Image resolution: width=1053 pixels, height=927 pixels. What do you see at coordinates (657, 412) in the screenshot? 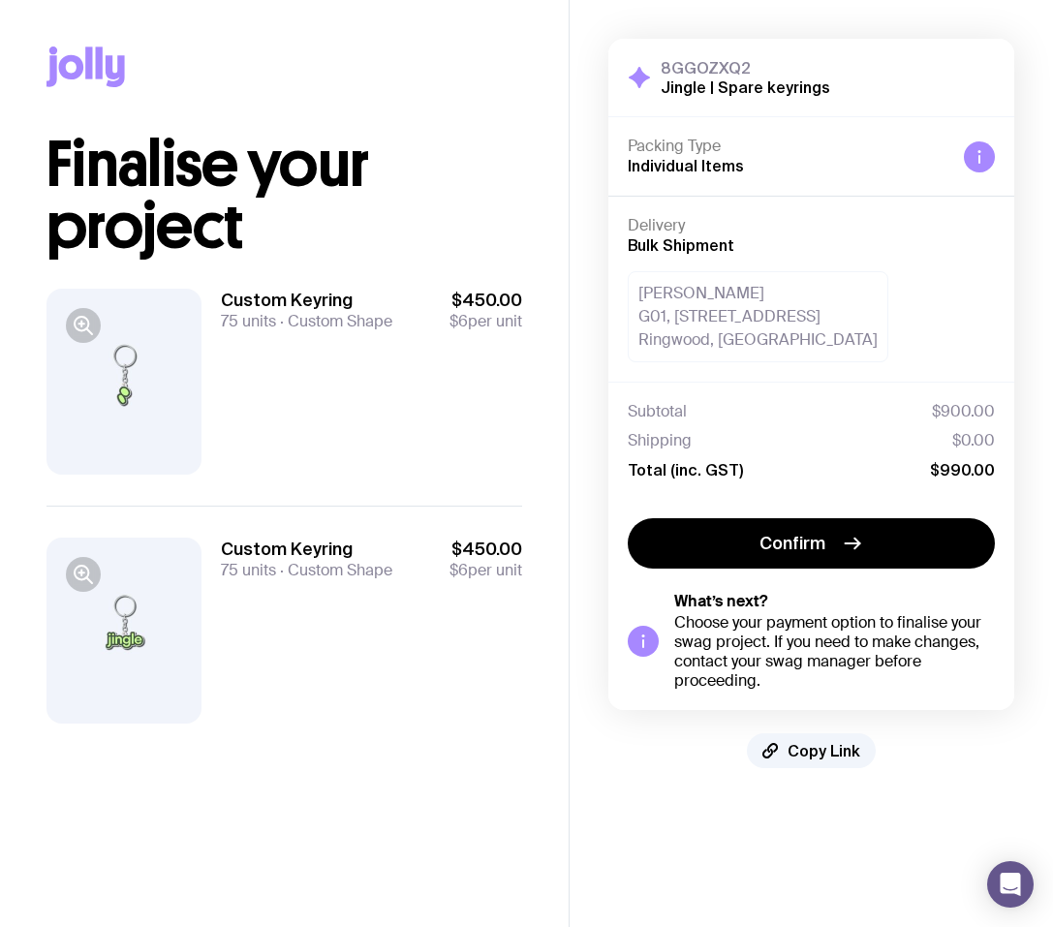
I see `span: Subtotal` at bounding box center [657, 412].